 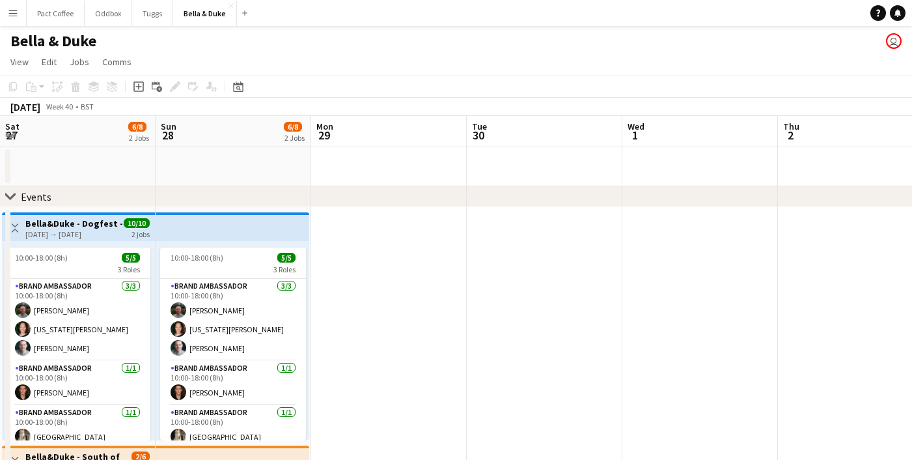 I want to click on span: 27, so click(x=11, y=135).